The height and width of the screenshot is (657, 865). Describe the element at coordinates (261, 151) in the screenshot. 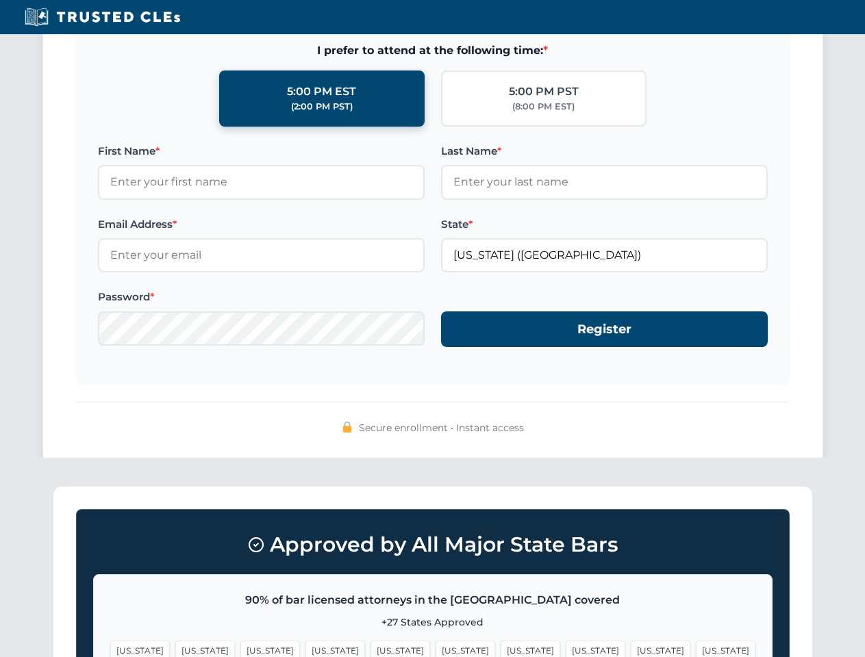

I see `label: First Name` at that location.